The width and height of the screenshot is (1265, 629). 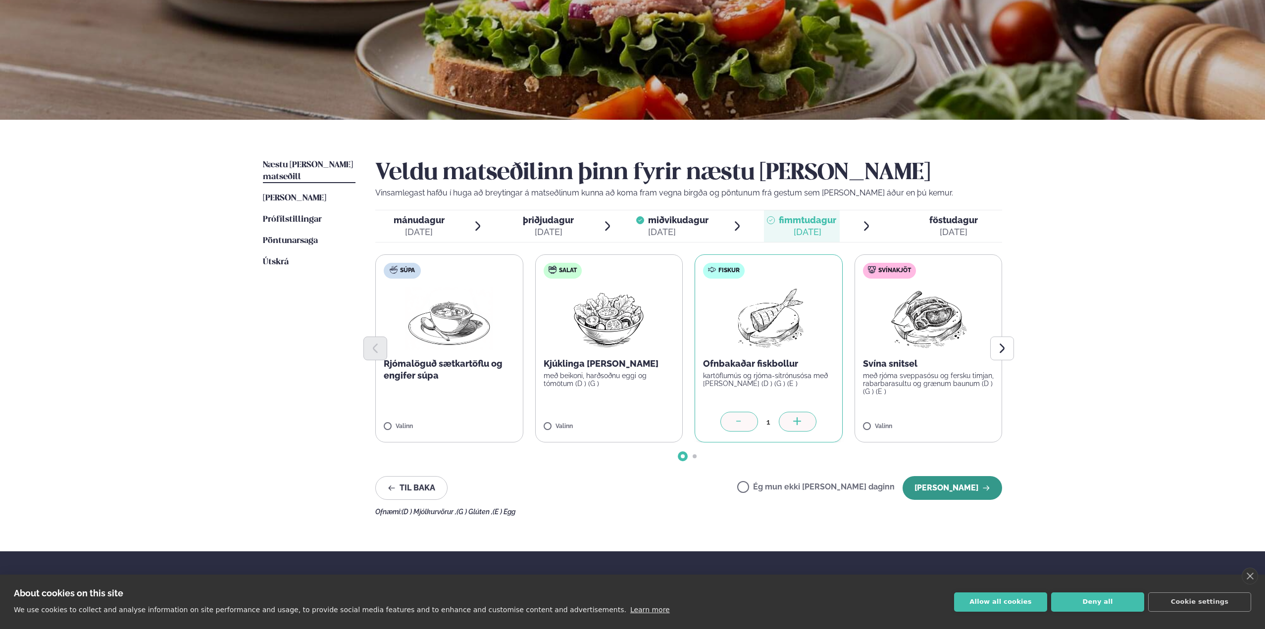 I want to click on p: Vinsamlegast hafðu í huga að breytingar á matseðlinum kunna að koma fram vegna birgða og pöntunum..., so click(x=689, y=193).